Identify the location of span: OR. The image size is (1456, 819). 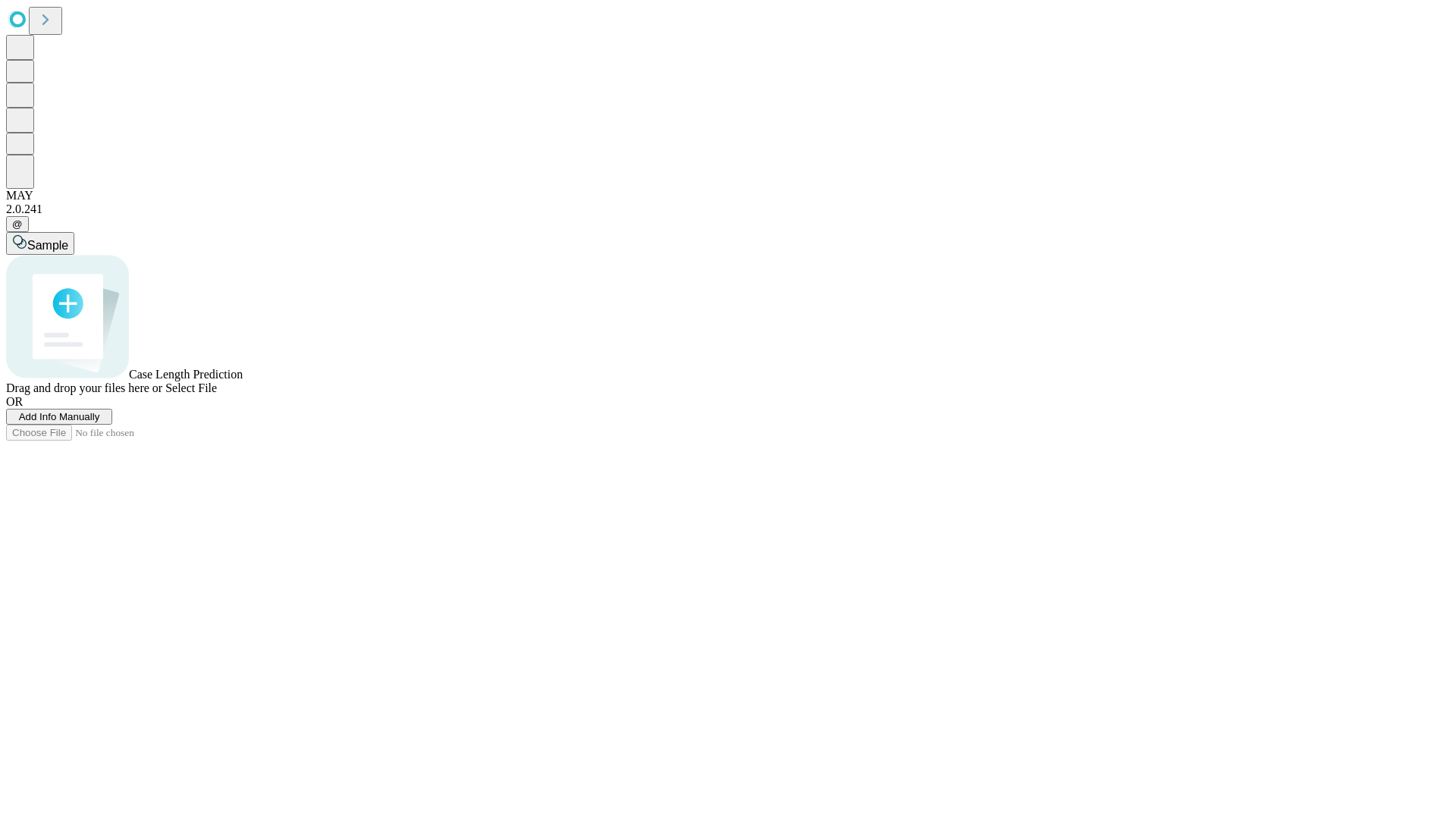
(14, 401).